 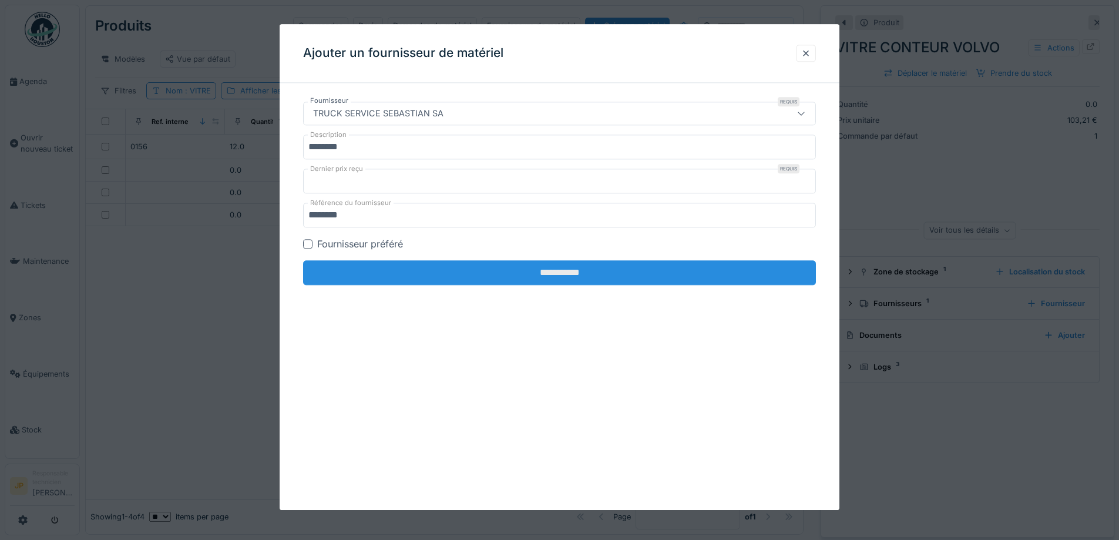 What do you see at coordinates (328, 134) in the screenshot?
I see `label: Description` at bounding box center [328, 134].